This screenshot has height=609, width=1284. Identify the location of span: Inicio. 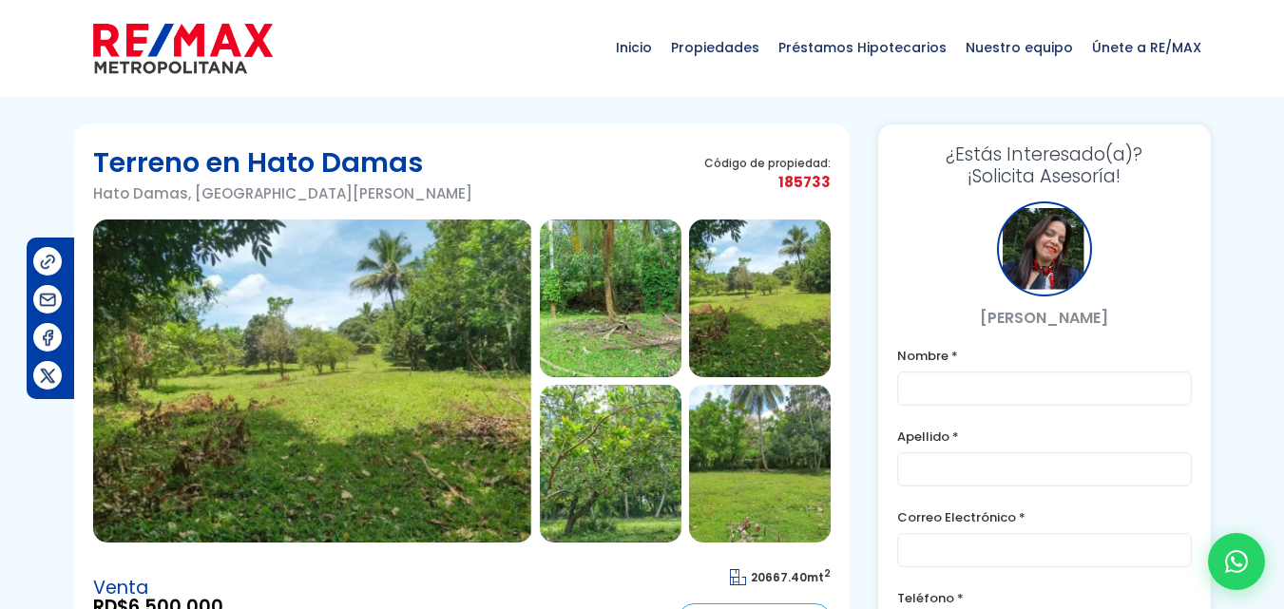
(634, 48).